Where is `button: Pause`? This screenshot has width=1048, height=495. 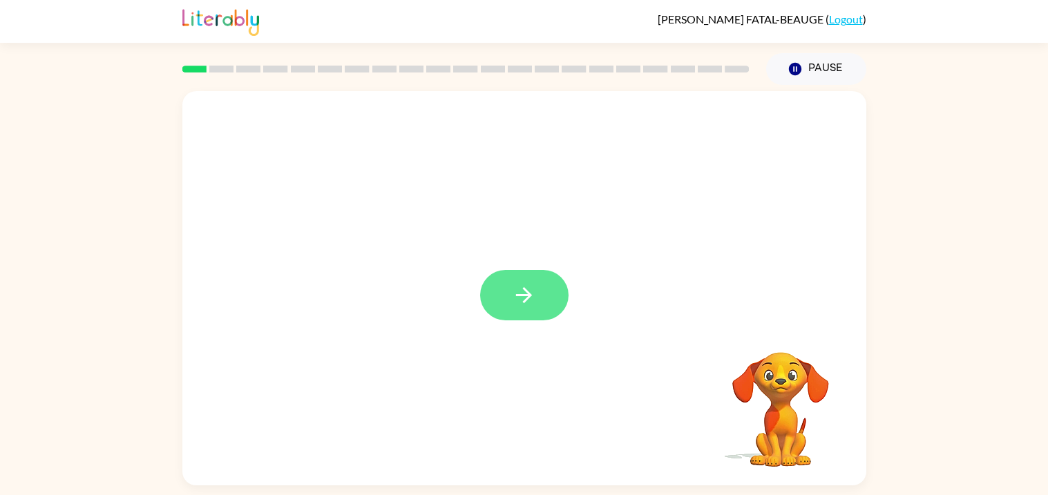
button: Pause is located at coordinates (816, 69).